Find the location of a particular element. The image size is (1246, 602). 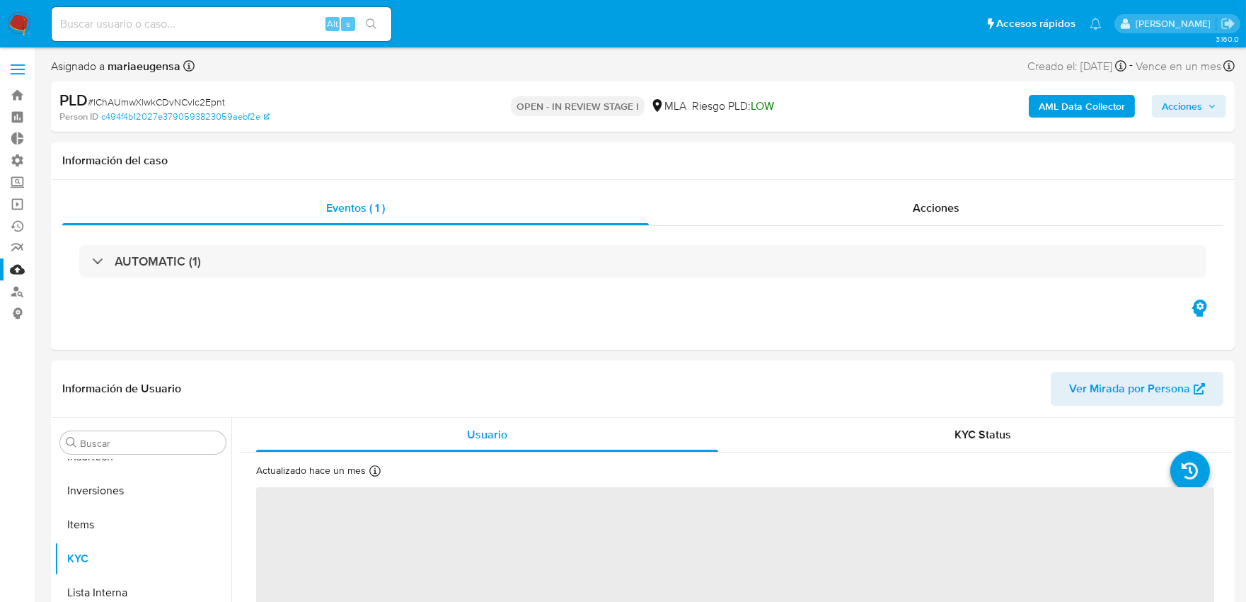

b: PLD is located at coordinates (74, 100).